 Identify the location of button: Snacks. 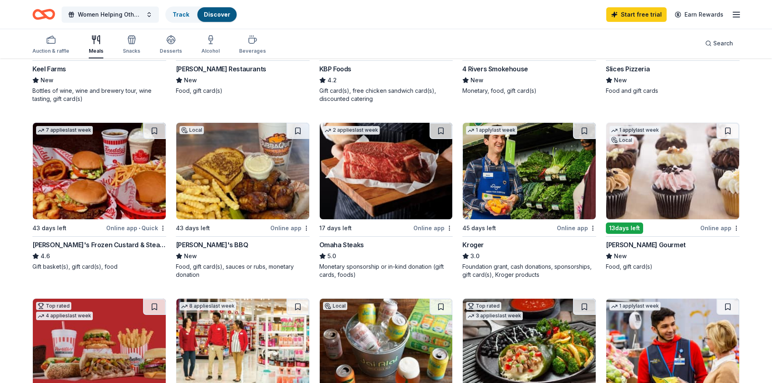
(131, 45).